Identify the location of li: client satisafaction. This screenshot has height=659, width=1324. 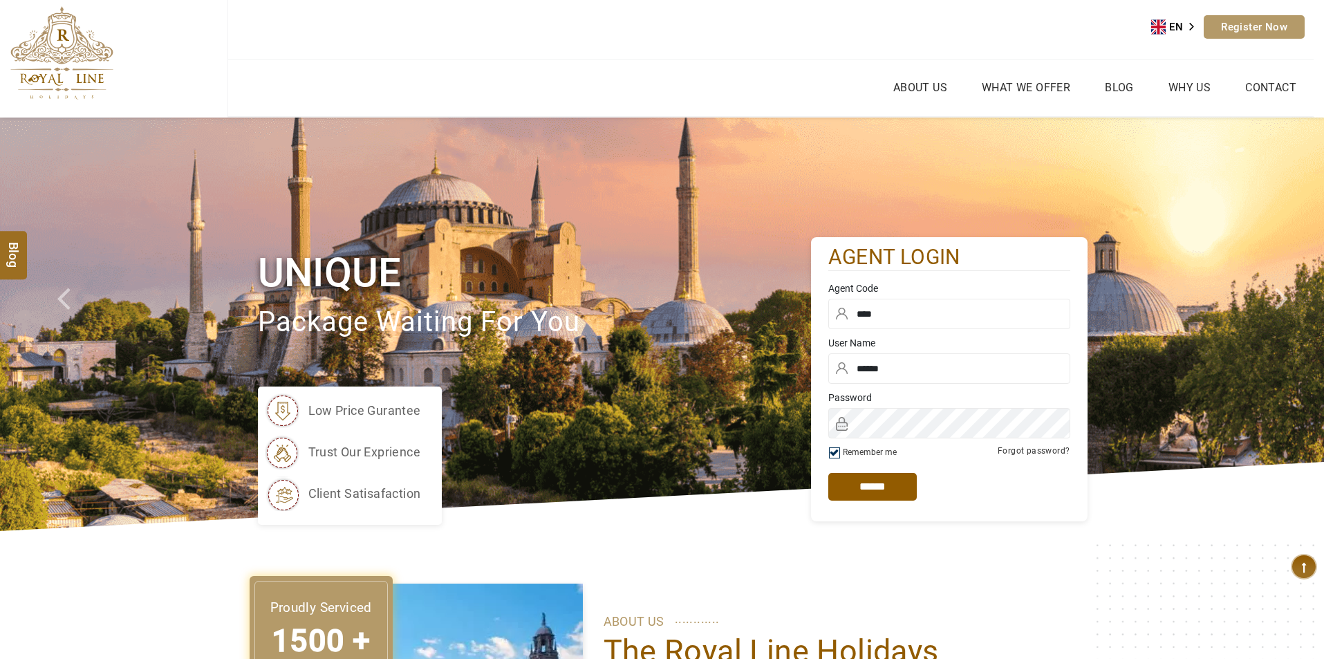
(343, 494).